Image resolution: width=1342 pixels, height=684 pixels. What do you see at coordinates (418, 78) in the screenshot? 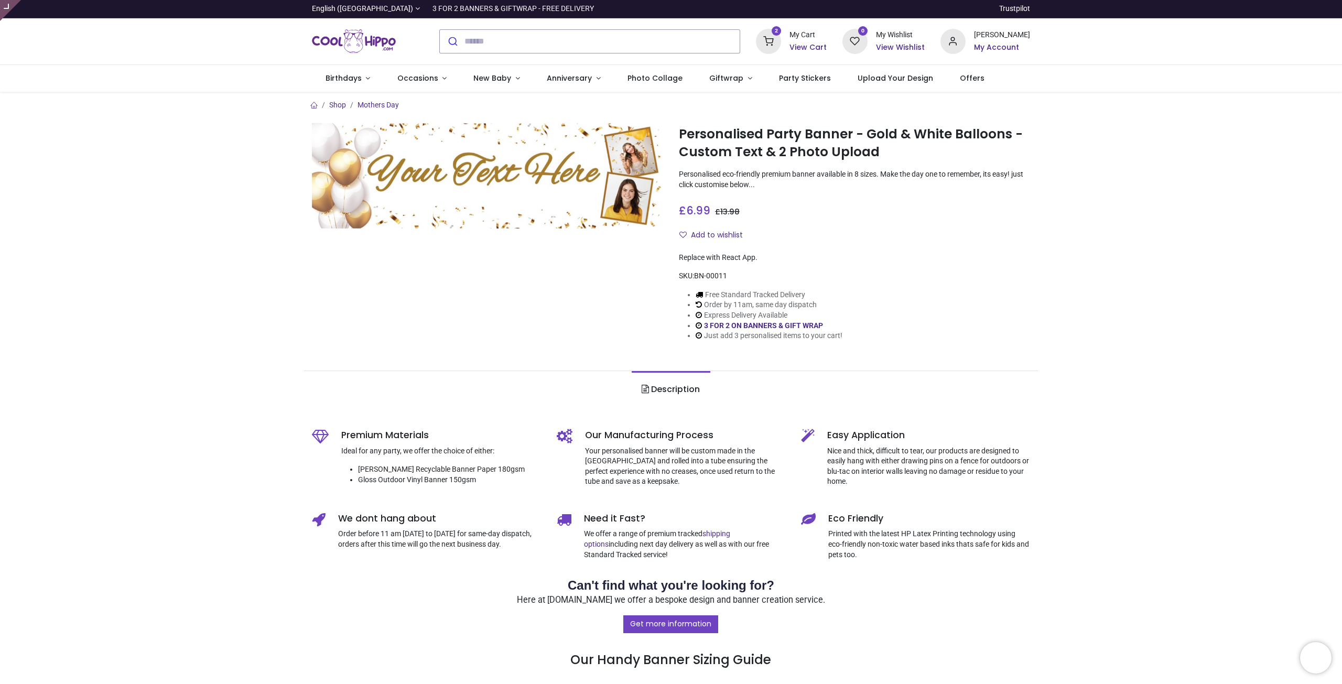
I see `span: Occasions` at bounding box center [418, 78].